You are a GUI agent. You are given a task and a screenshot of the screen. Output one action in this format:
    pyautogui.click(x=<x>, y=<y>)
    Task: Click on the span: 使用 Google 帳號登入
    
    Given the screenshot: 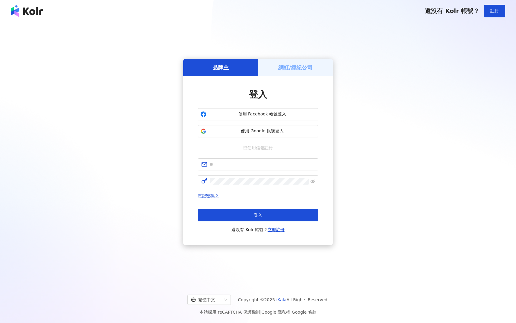 What is the action you would take?
    pyautogui.click(x=262, y=131)
    